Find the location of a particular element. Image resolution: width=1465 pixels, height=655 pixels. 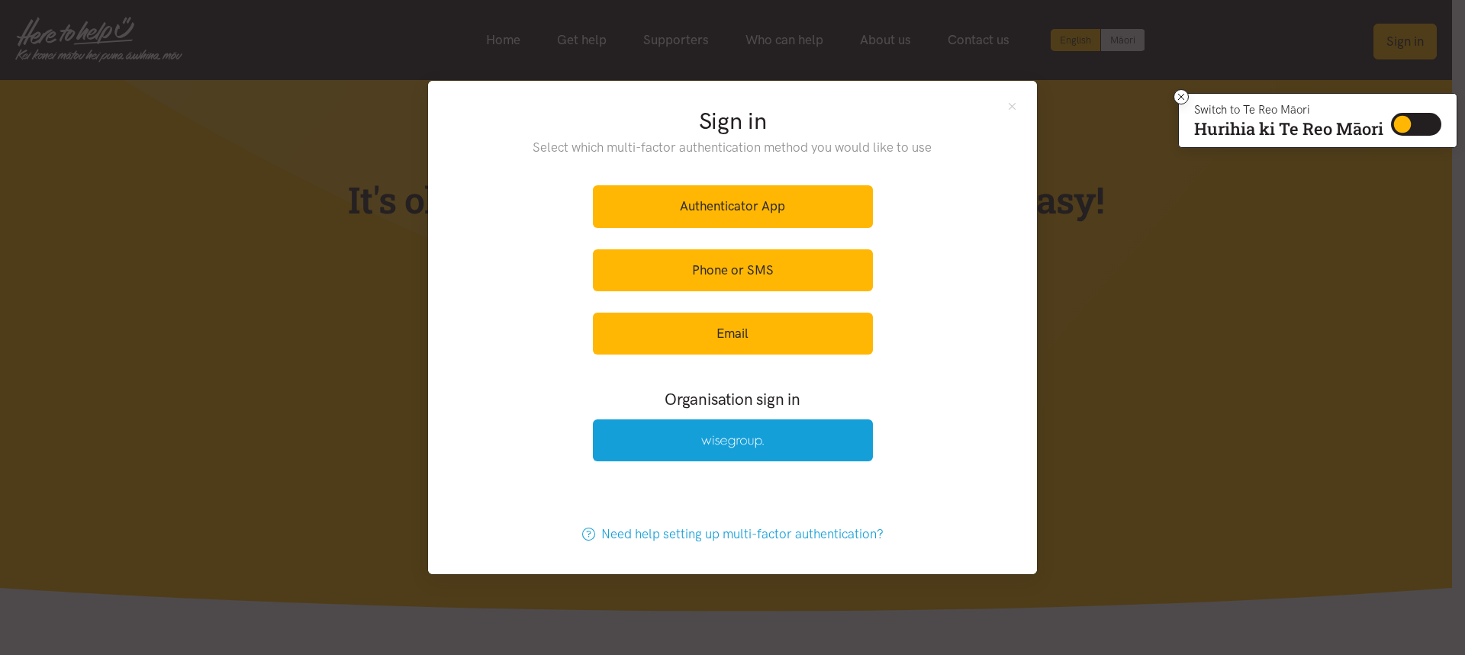

a: Phone or SMS is located at coordinates (732, 270).